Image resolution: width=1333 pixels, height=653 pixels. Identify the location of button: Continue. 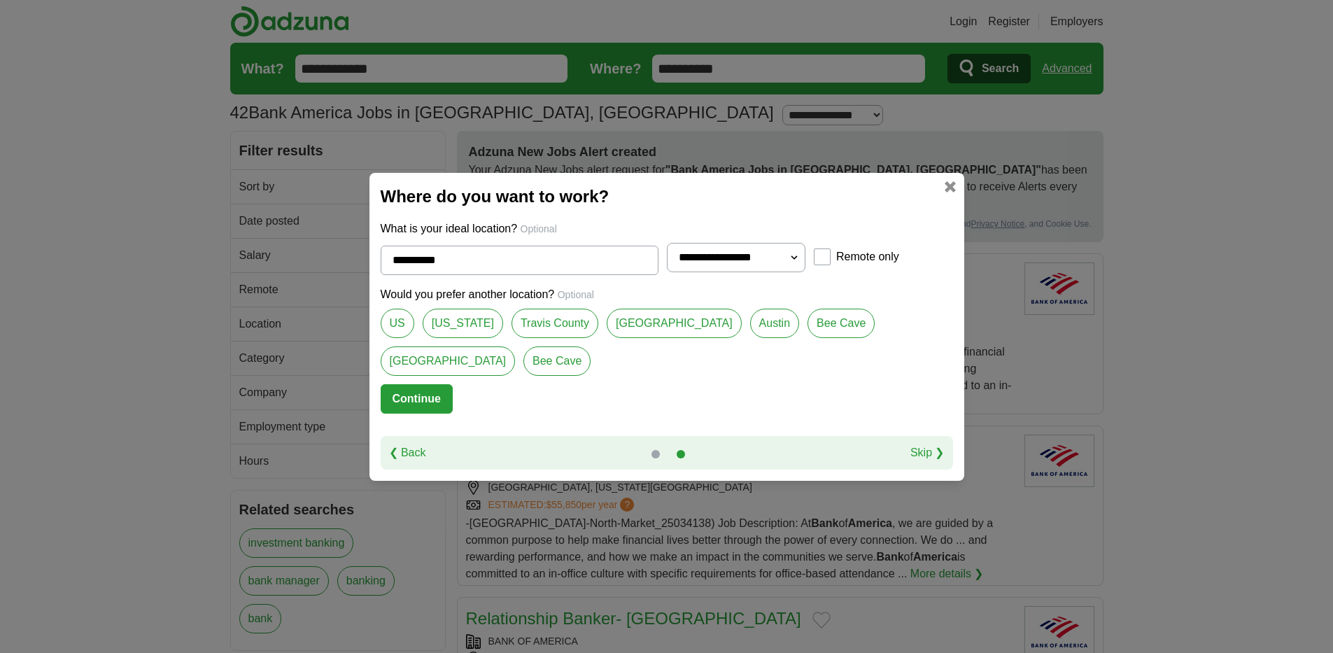
(416, 399).